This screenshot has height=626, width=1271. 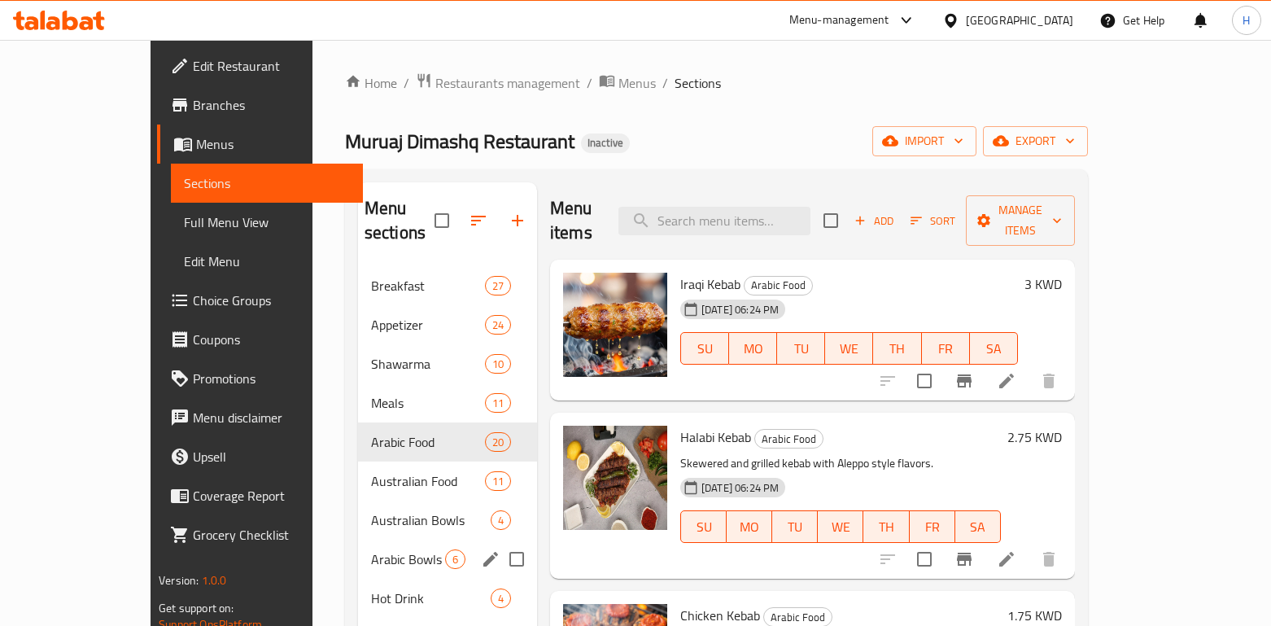 I want to click on span: Select to update, so click(x=925, y=559).